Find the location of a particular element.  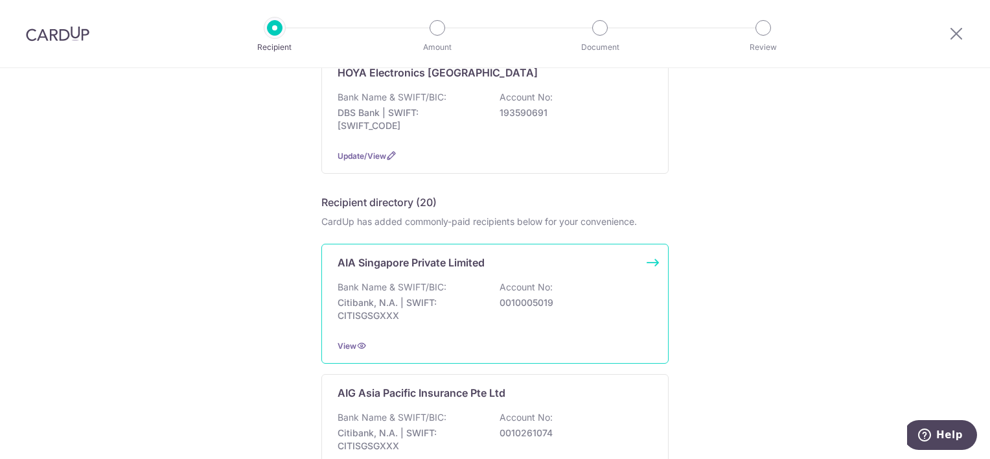

img: CardUp is located at coordinates (58, 34).